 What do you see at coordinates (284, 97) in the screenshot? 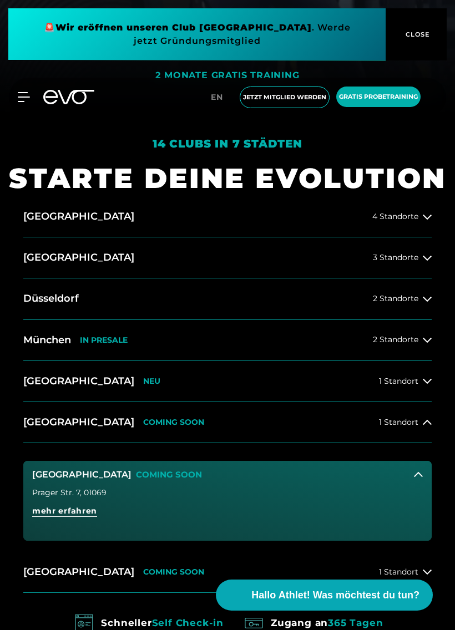
I see `span: Jetzt Mitglied werden` at bounding box center [284, 97].